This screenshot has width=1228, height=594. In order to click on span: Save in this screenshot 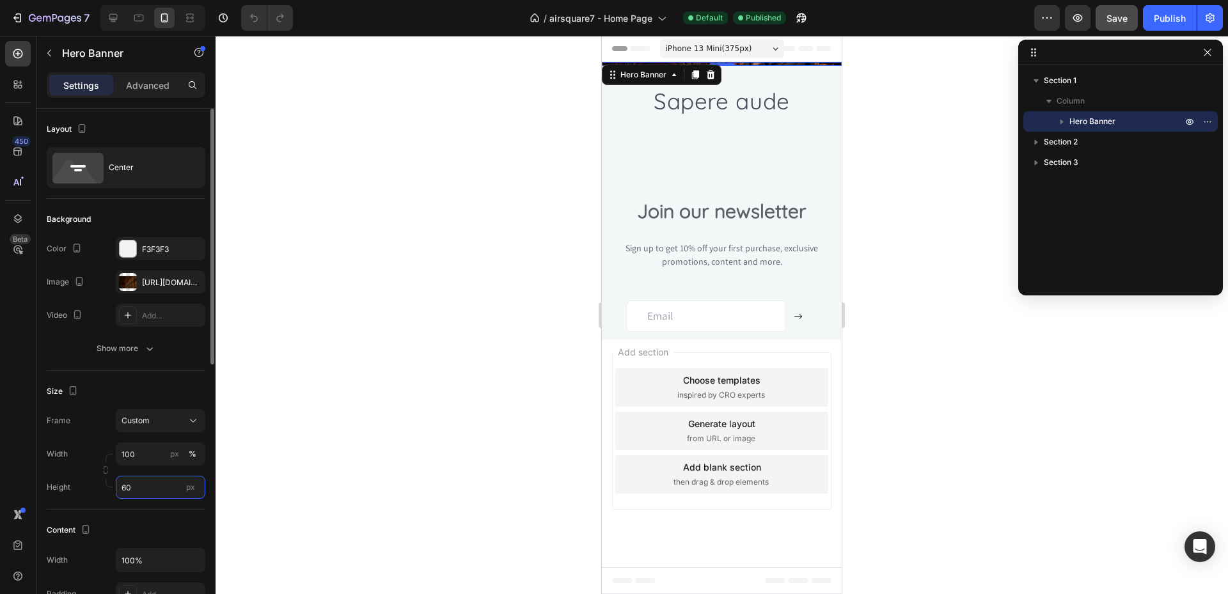, I will do `click(1116, 18)`.